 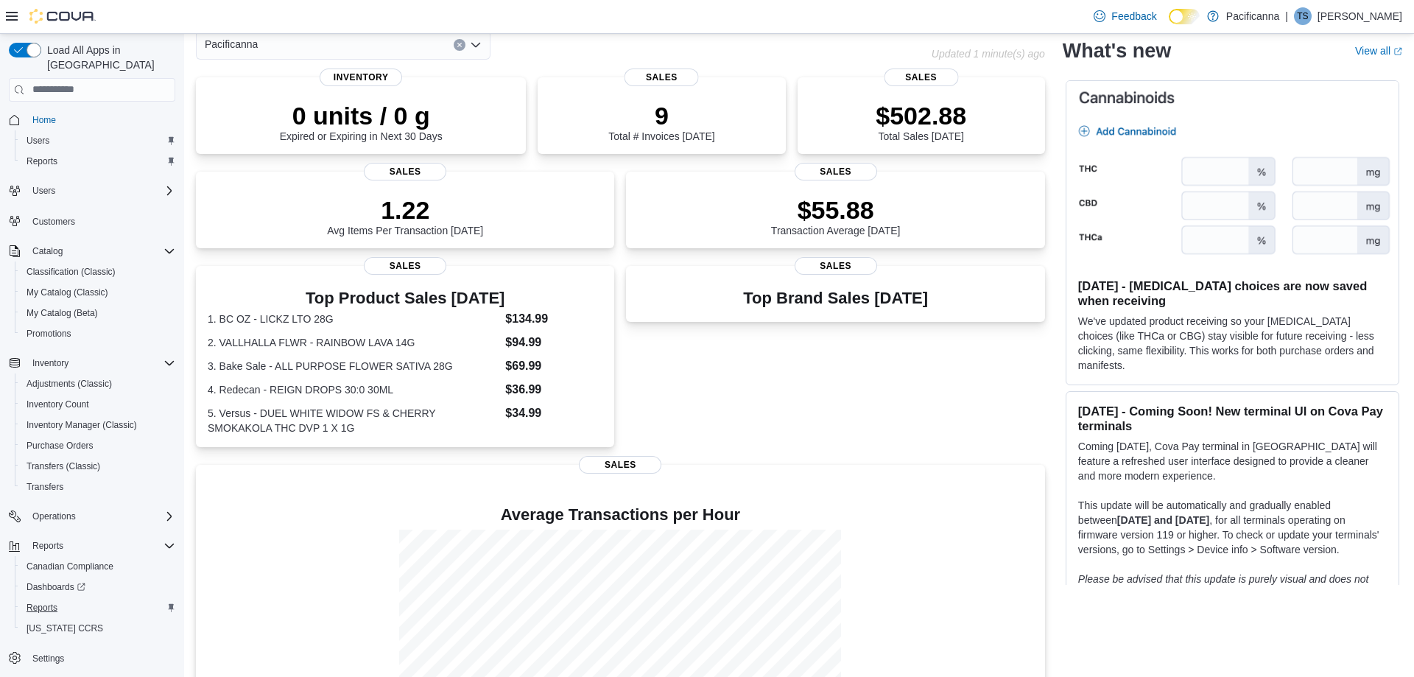 I want to click on div: Expired or Expiring in Next 30 Days, so click(x=361, y=122).